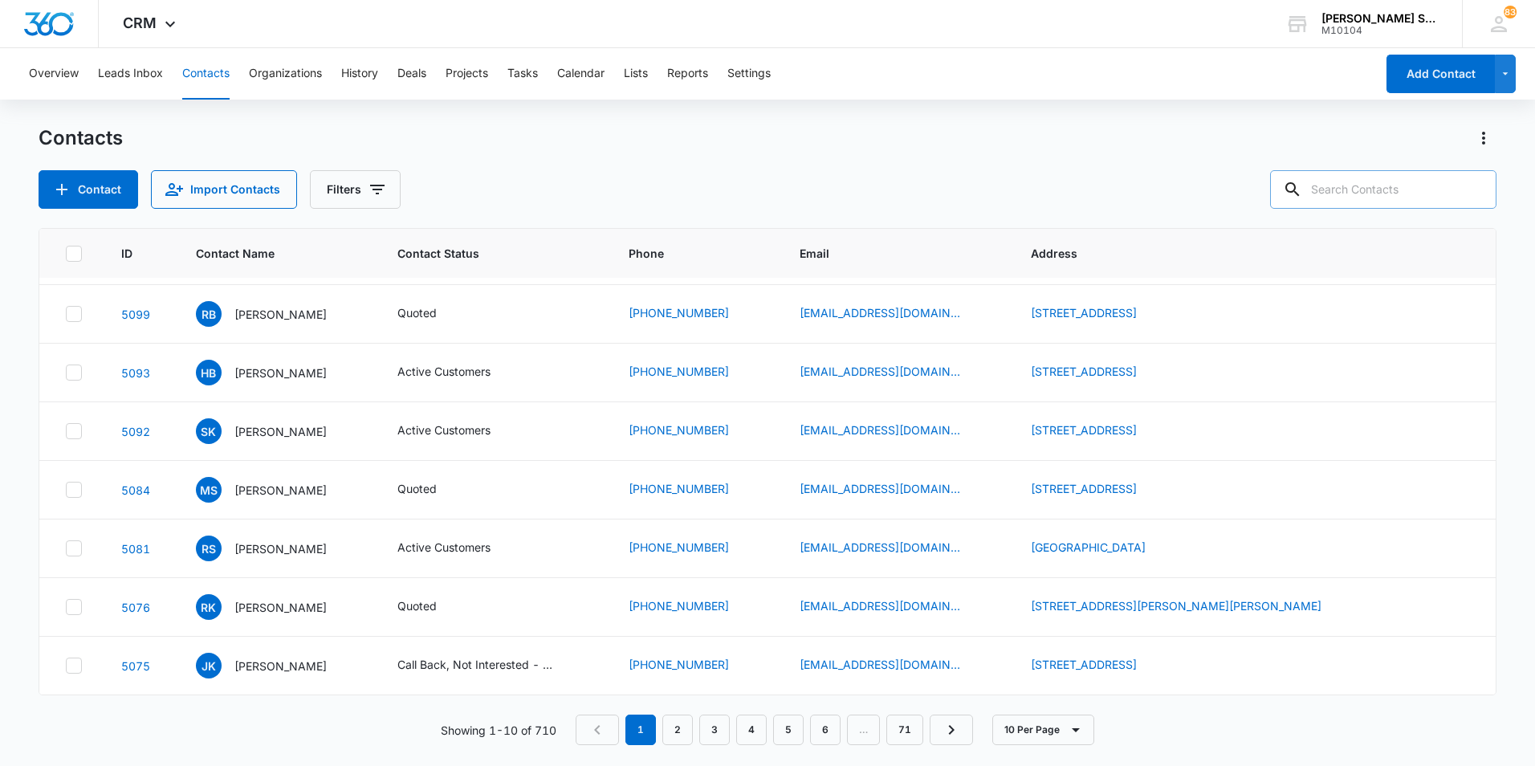 The image size is (1535, 766). What do you see at coordinates (1191, 607) in the screenshot?
I see `div: Address - 16055 S Oak Valley Trail, Homer Glen, IL, 60491 - Select to Edit Field` at bounding box center [1191, 607].